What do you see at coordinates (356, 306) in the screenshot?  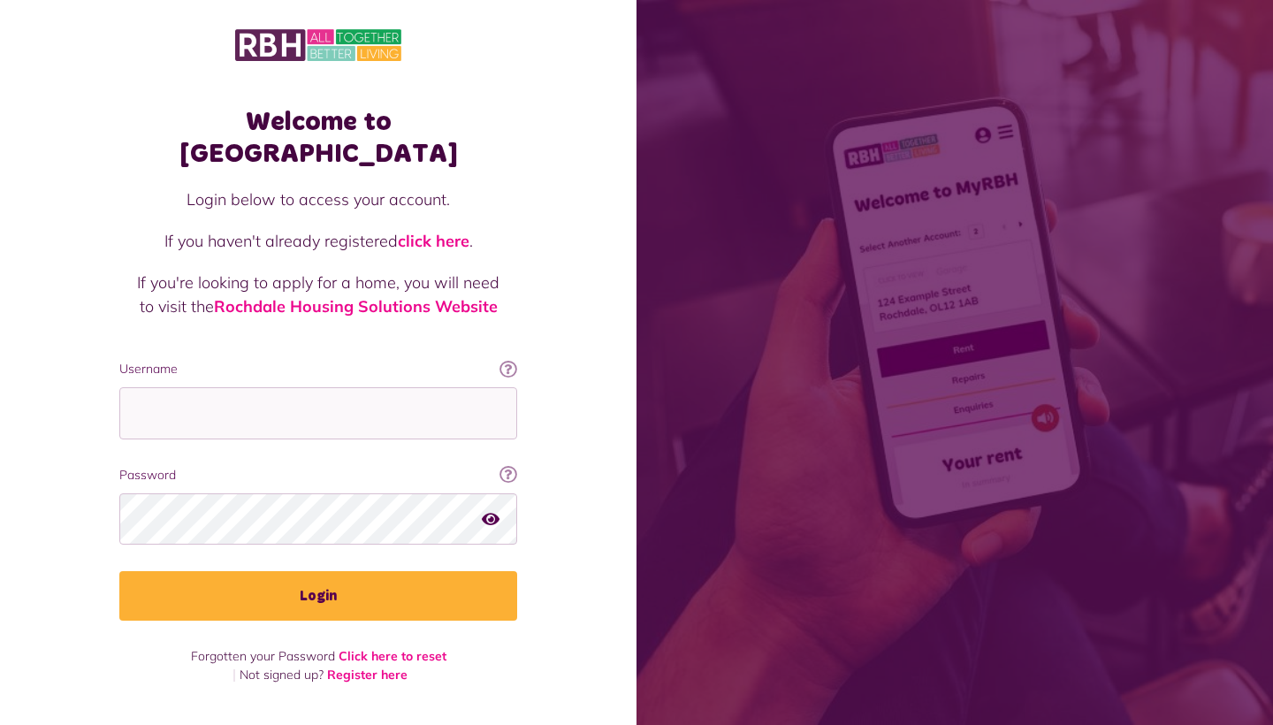 I see `a: Rochdale Housing Solutions Website` at bounding box center [356, 306].